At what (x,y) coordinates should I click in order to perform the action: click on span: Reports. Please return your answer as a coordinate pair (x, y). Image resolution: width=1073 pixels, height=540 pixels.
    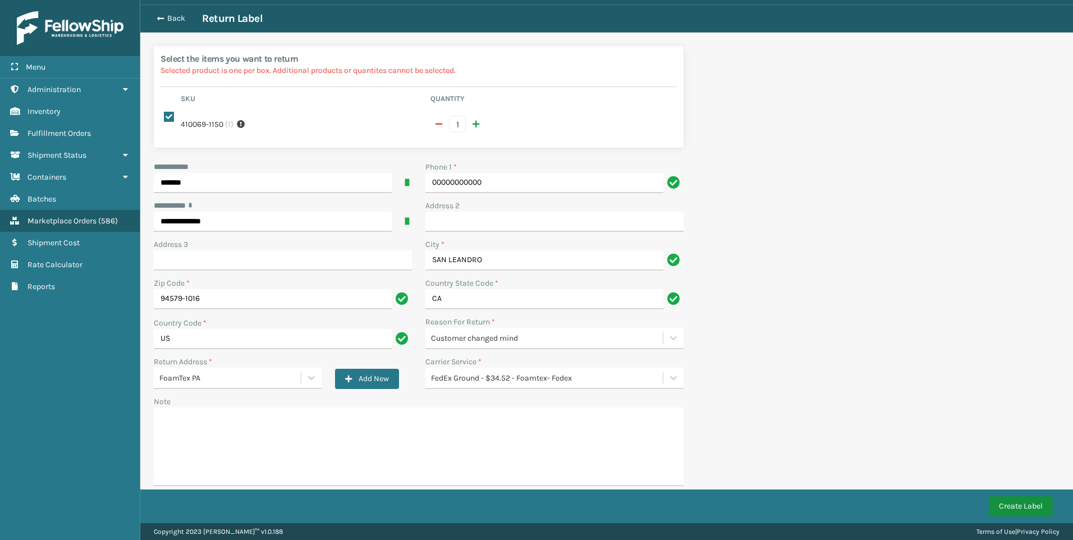
    Looking at the image, I should click on (41, 286).